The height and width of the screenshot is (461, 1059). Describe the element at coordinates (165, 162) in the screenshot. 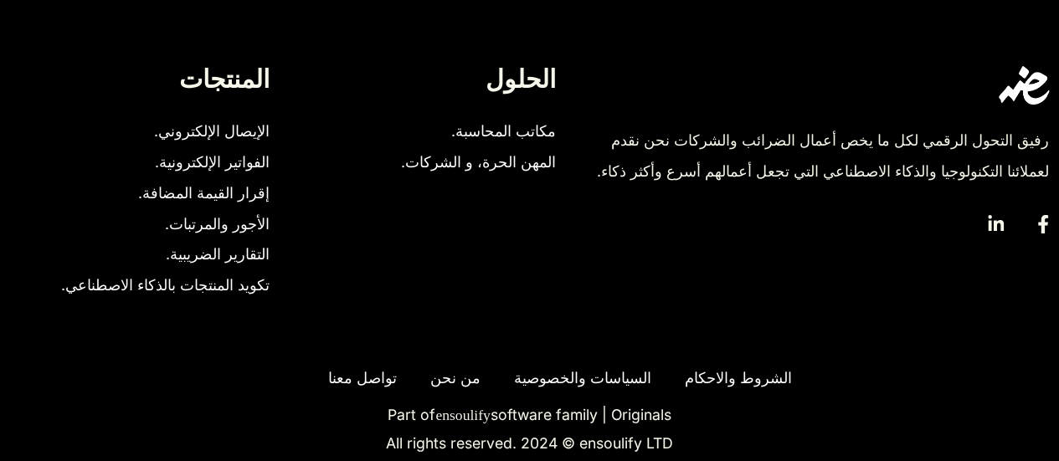

I see `a: الفواتير الإلكترونية.` at that location.